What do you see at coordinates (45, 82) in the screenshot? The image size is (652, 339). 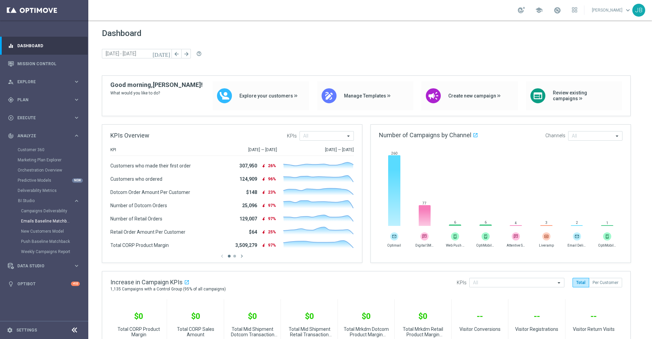 I see `span: Explore` at bounding box center [45, 82].